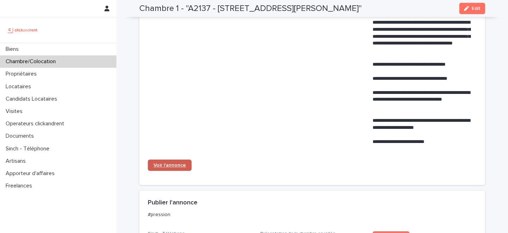  Describe the element at coordinates (311, 214) in the screenshot. I see `p: #pression` at that location.